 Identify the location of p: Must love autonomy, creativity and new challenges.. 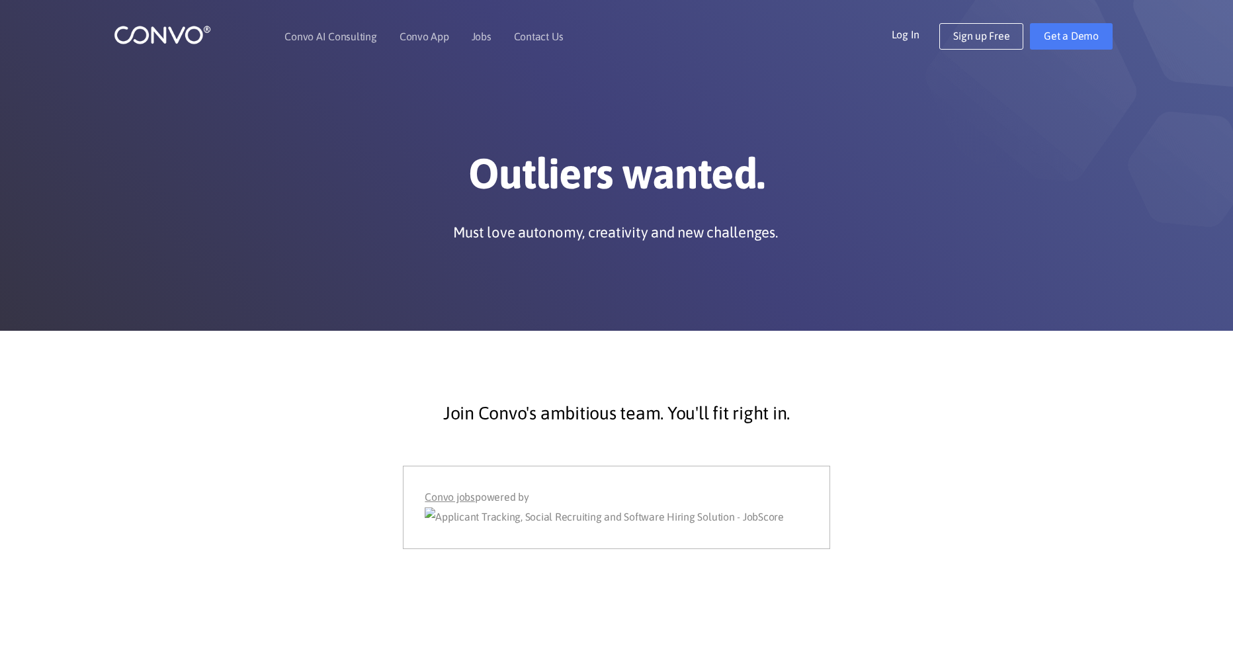
(615, 232).